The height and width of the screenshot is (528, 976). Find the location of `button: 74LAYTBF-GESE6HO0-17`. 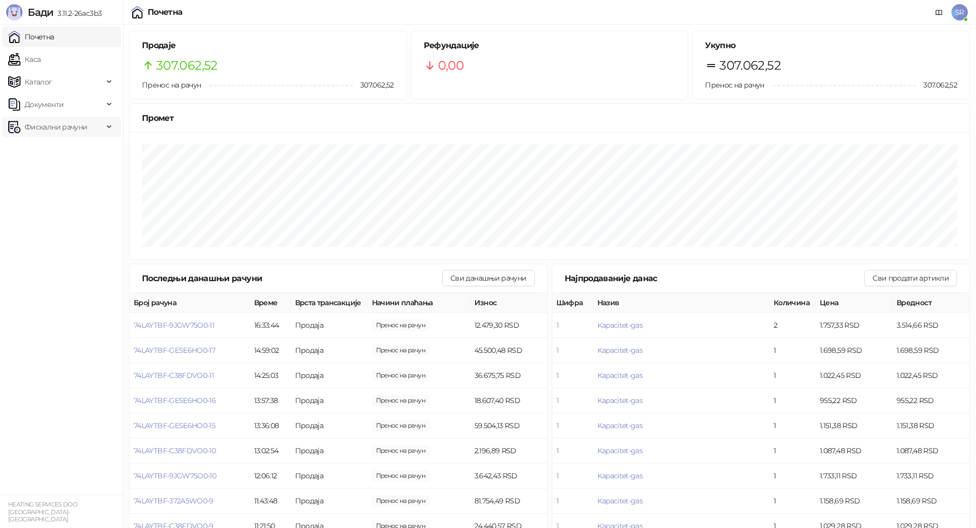

button: 74LAYTBF-GESE6HO0-17 is located at coordinates (174, 350).